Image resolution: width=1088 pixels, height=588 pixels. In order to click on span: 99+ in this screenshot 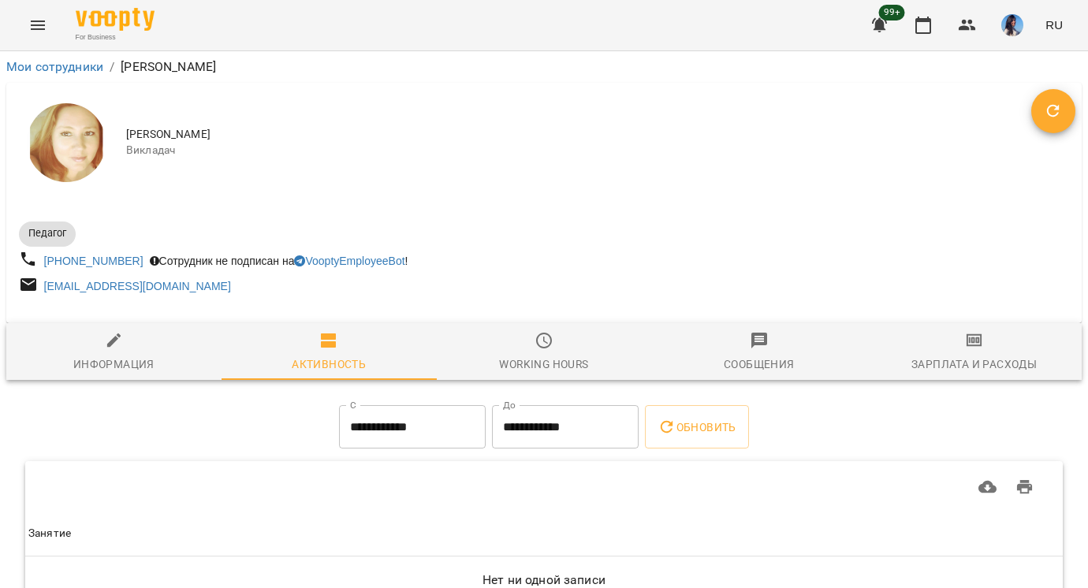, I will do `click(892, 13)`.